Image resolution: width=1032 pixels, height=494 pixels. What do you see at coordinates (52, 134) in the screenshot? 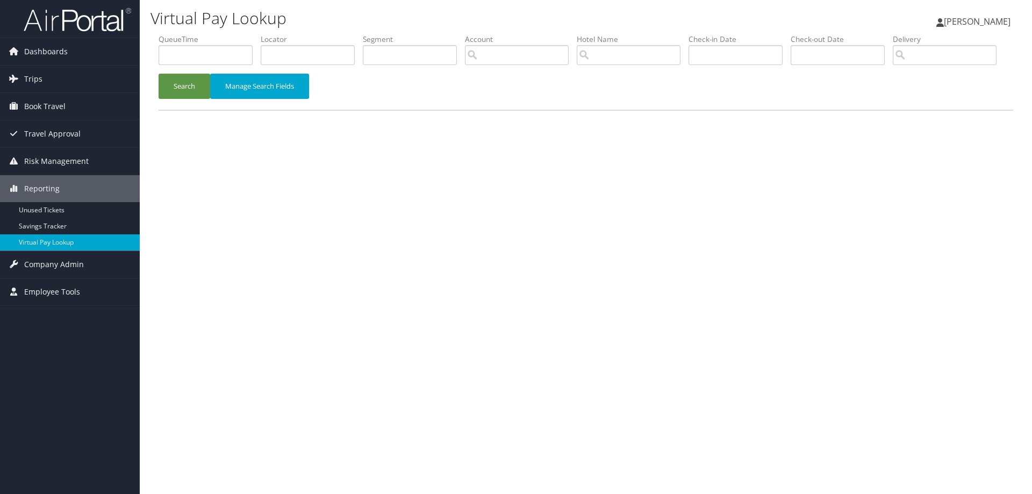
I see `span: Travel Approval` at bounding box center [52, 134].